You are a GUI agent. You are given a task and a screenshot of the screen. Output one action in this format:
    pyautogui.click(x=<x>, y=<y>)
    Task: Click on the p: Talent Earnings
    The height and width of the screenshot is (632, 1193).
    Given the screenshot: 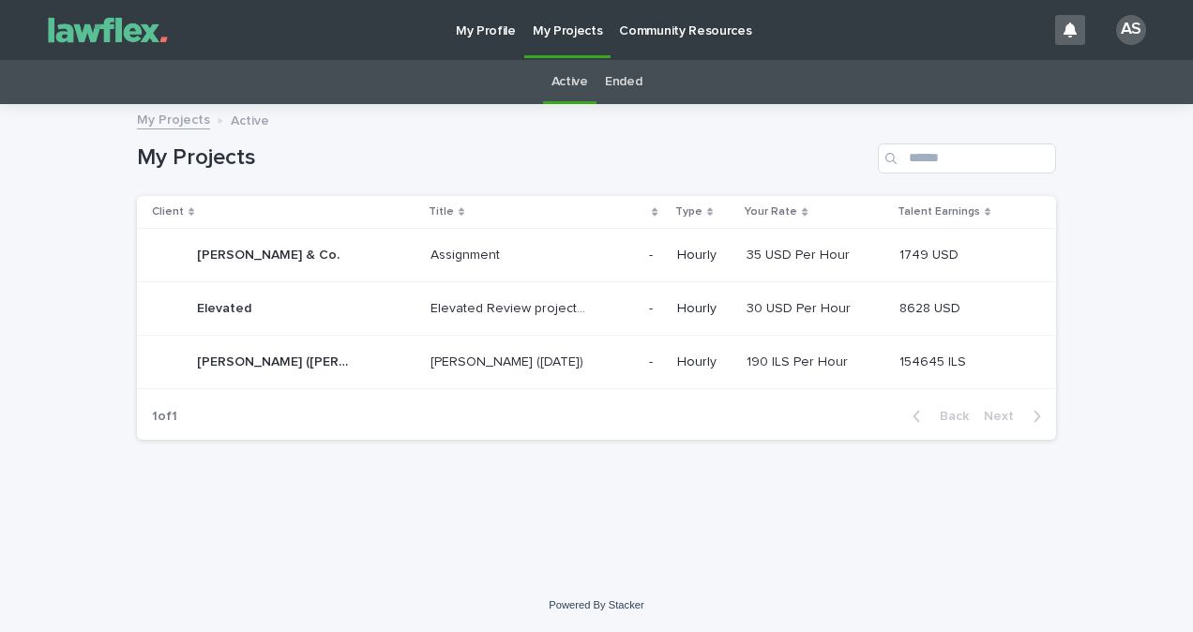 What is the action you would take?
    pyautogui.click(x=939, y=212)
    